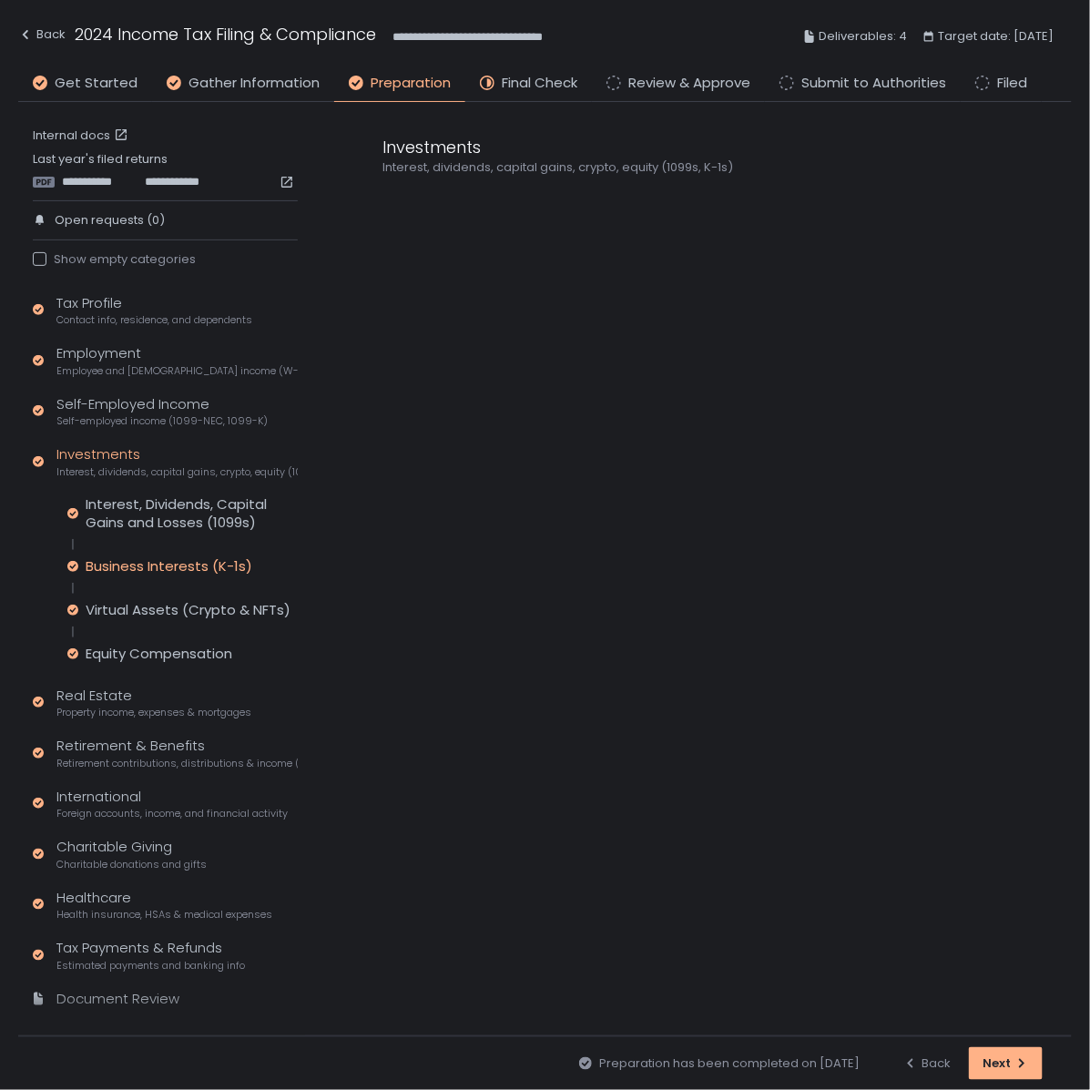 Image resolution: width=1090 pixels, height=1090 pixels. I want to click on div: Tax Profile, so click(154, 311).